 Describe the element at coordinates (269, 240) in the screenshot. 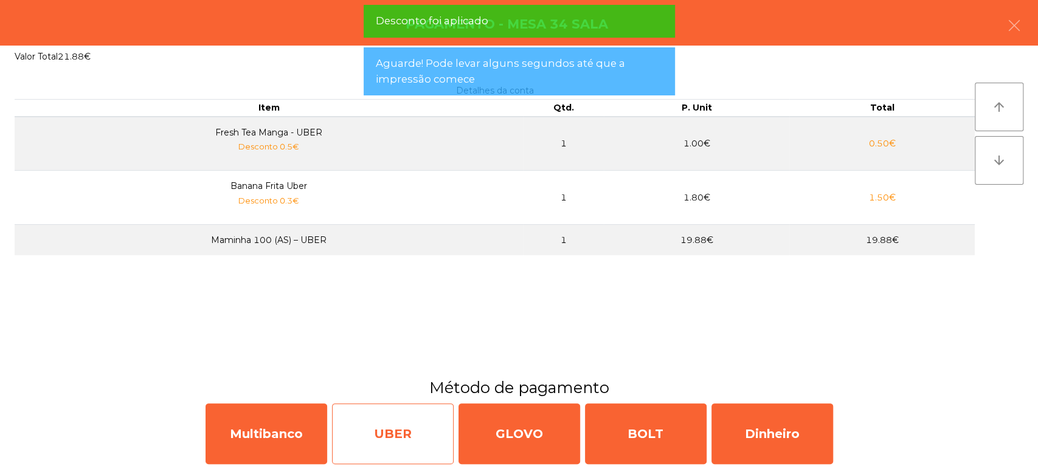

I see `td: Maminha 100 (AS) – UBER` at that location.